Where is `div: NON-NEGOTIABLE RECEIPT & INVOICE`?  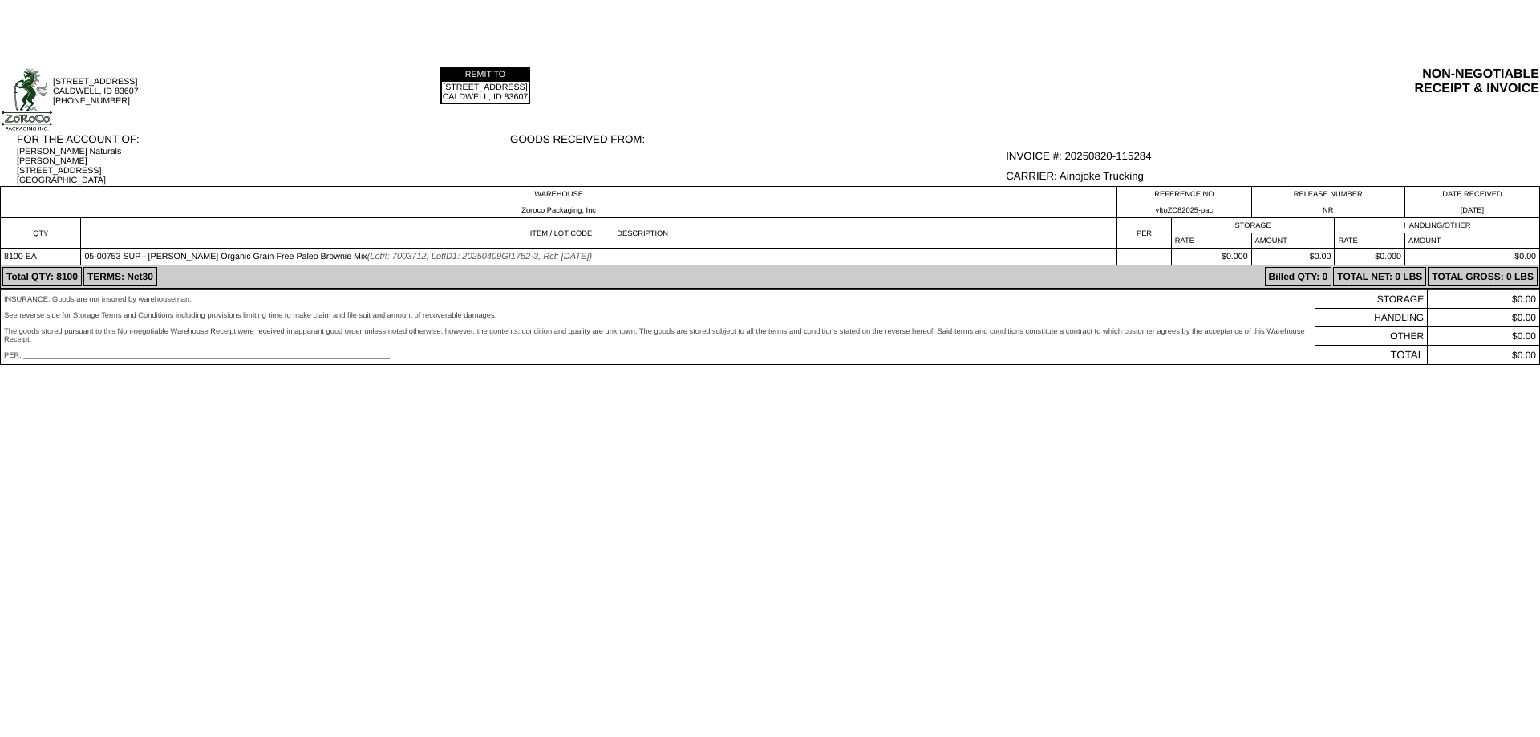
div: NON-NEGOTIABLE RECEIPT & INVOICE is located at coordinates (1221, 82).